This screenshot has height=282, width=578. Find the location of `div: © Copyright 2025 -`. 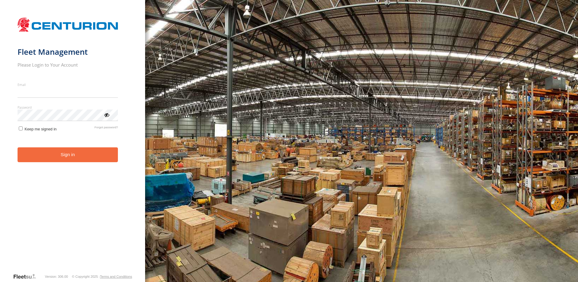

div: © Copyright 2025 - is located at coordinates (102, 276).